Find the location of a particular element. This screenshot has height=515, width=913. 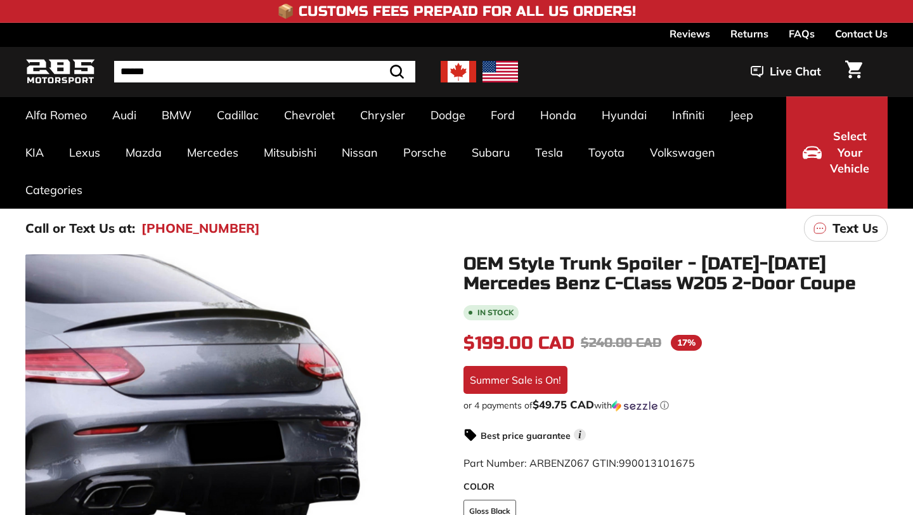

a: Subaru is located at coordinates (491, 152).